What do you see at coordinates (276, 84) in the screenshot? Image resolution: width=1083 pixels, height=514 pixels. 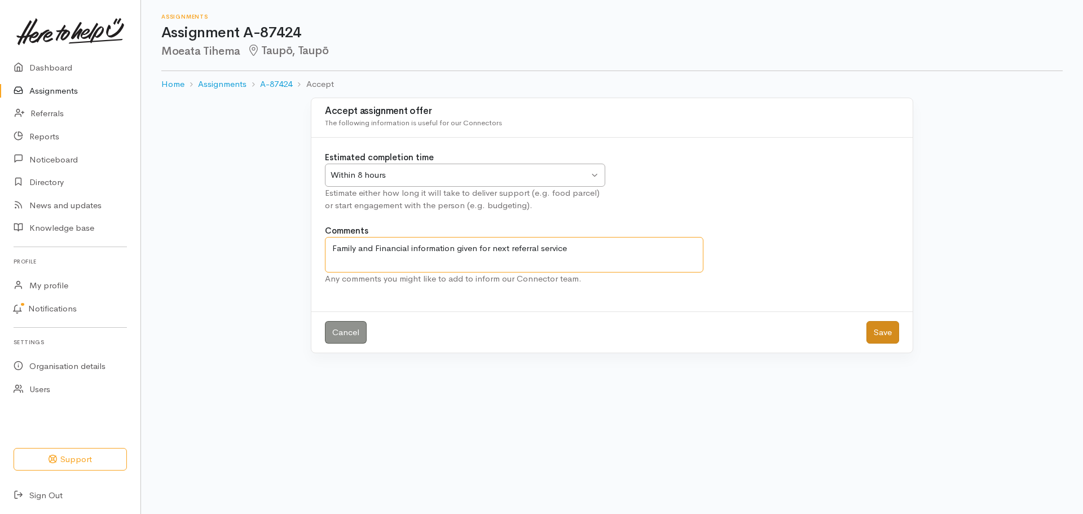 I see `a: A-87424` at bounding box center [276, 84].